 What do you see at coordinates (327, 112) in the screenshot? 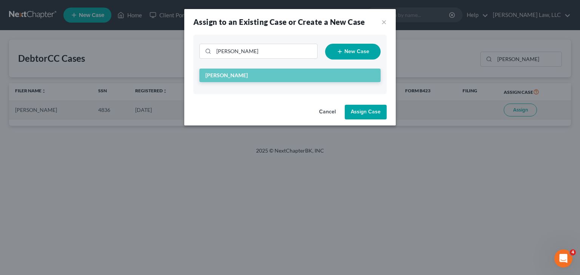
I see `button: Cancel` at bounding box center [327, 112].